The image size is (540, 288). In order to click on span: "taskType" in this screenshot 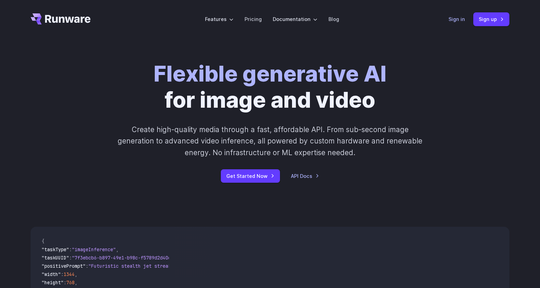, I will do `click(55, 249)`.